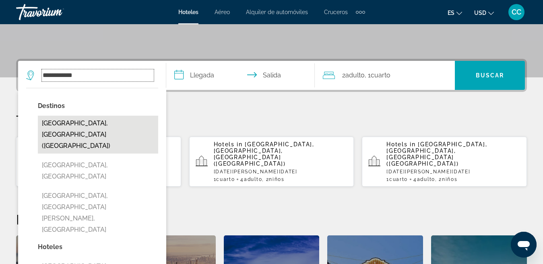 Image resolution: width=543 pixels, height=264 pixels. Describe the element at coordinates (56, 12) in the screenshot. I see `a: Travorium` at that location.